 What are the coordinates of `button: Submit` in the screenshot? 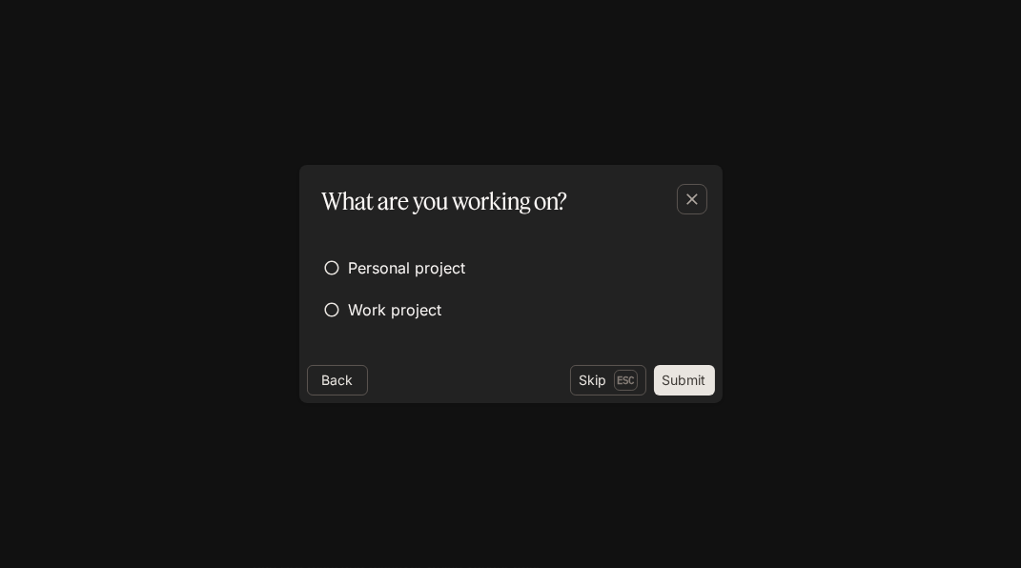 It's located at (684, 380).